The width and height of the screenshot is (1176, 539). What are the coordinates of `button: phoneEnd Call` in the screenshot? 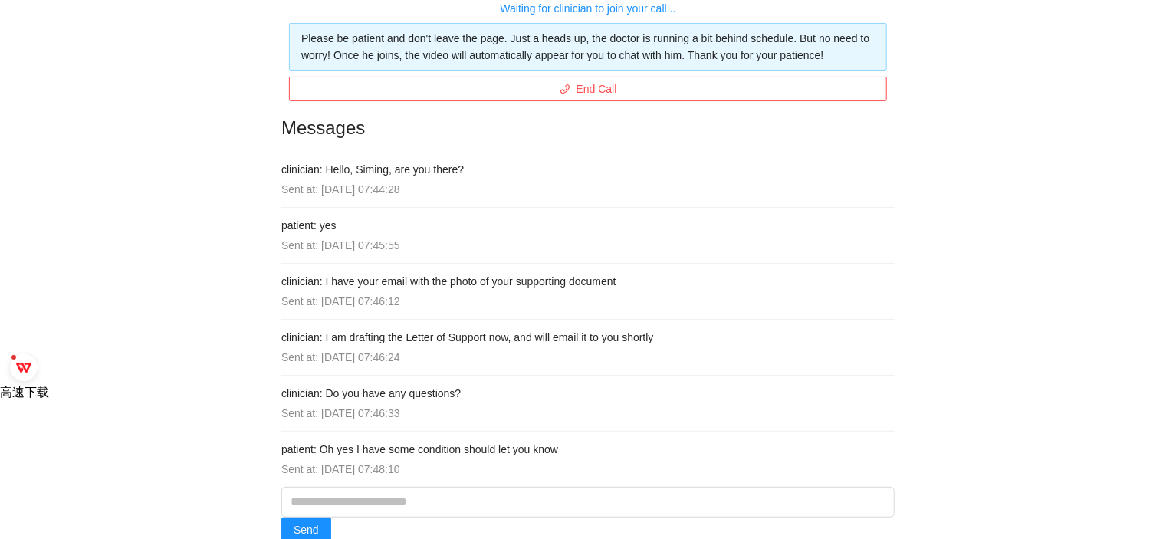 It's located at (588, 89).